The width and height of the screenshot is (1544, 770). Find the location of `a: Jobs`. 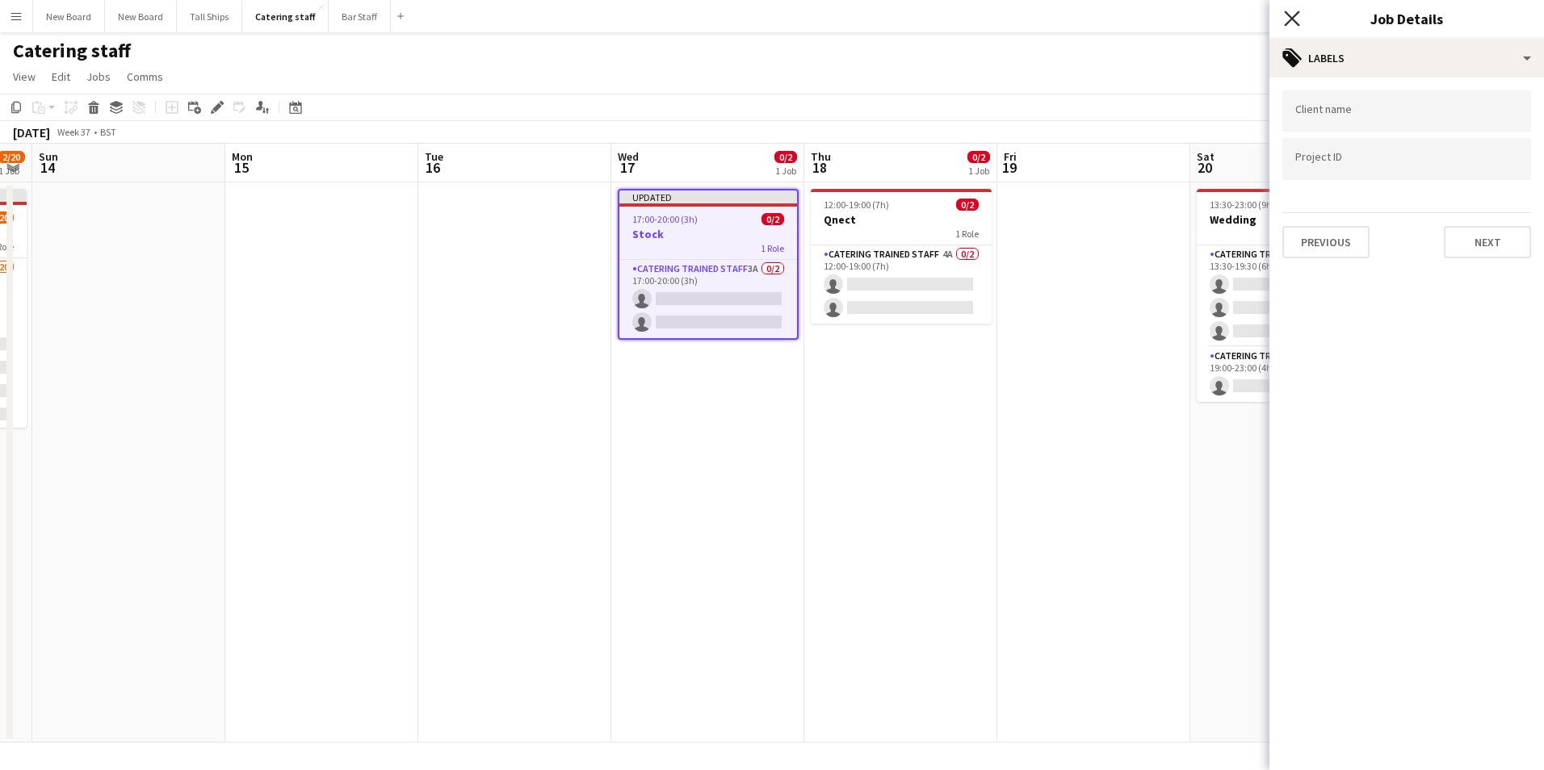

a: Jobs is located at coordinates (99, 77).